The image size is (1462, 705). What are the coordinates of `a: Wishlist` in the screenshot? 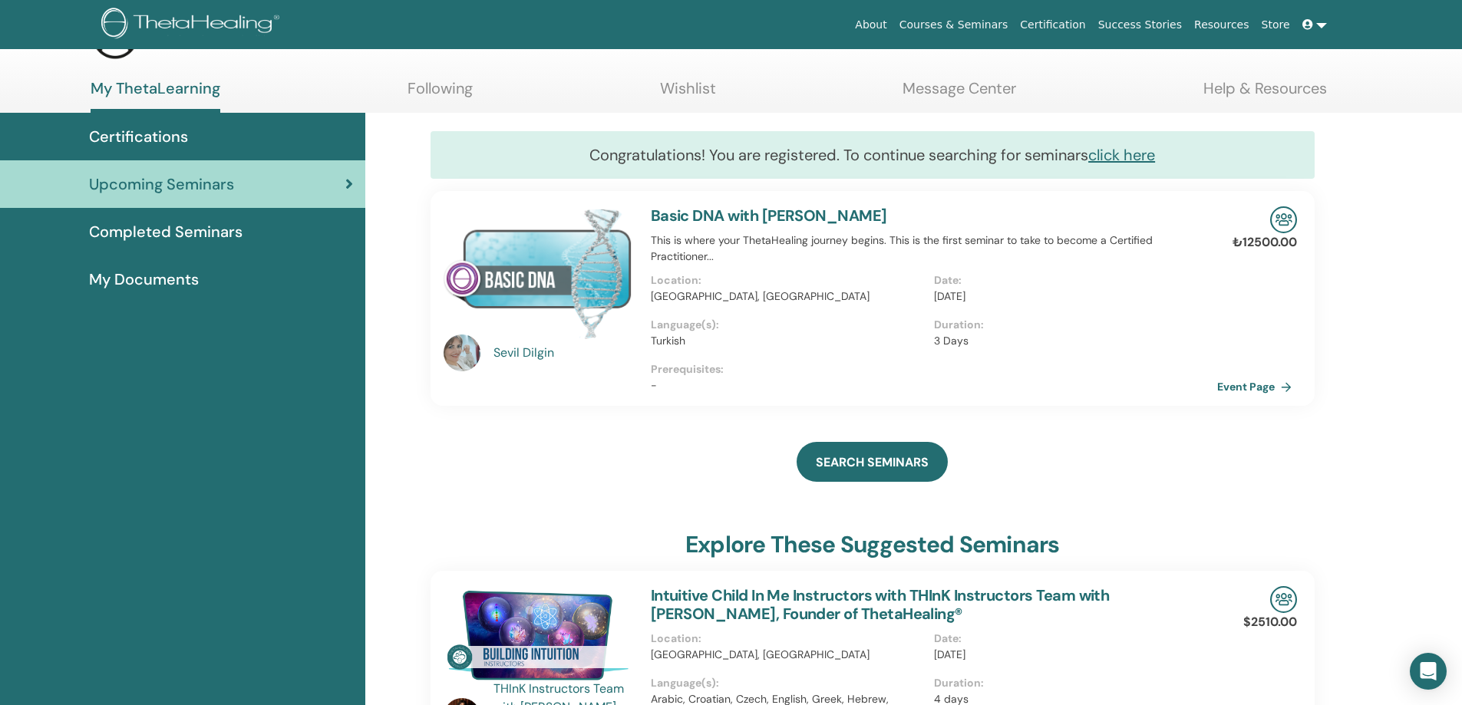 It's located at (688, 94).